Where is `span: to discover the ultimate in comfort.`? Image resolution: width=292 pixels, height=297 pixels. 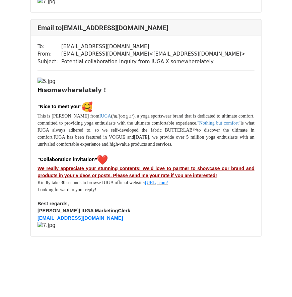
span: to discover the ultimate in comfort. is located at coordinates (146, 134).